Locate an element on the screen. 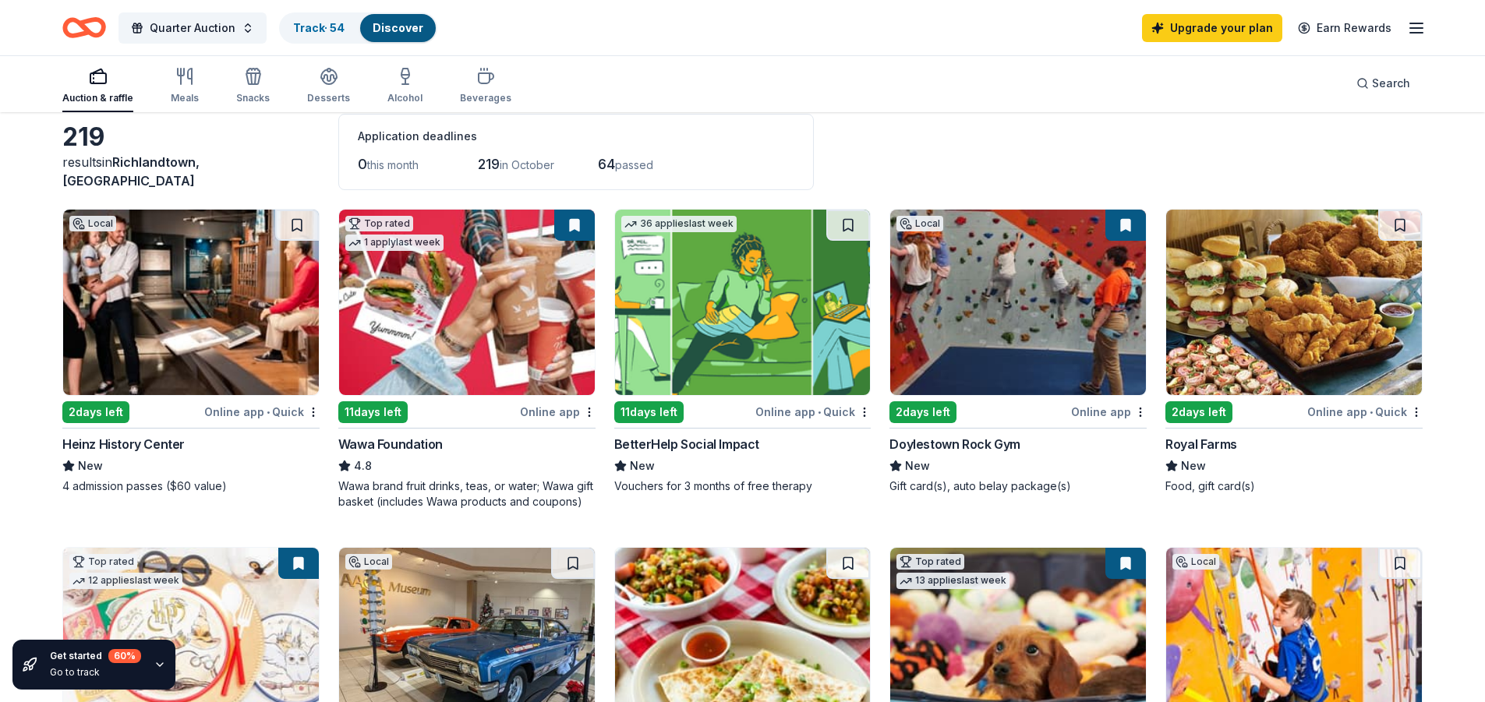 This screenshot has height=702, width=1485. div: Meals is located at coordinates (185, 98).